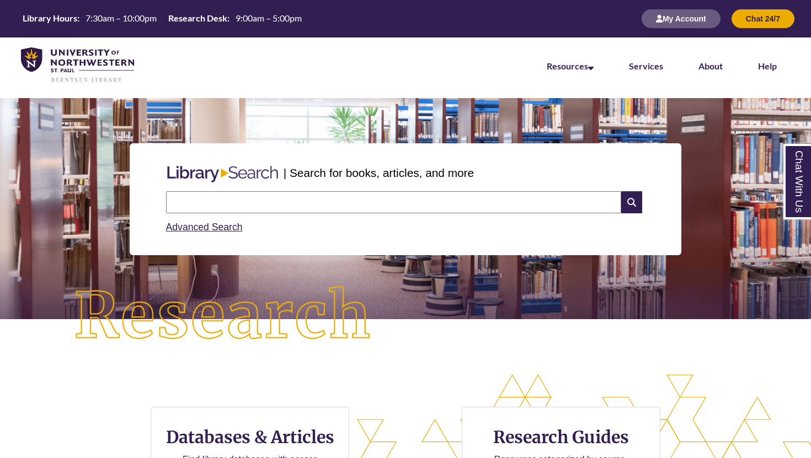 This screenshot has width=811, height=458. What do you see at coordinates (223, 317) in the screenshot?
I see `img: Research` at bounding box center [223, 317].